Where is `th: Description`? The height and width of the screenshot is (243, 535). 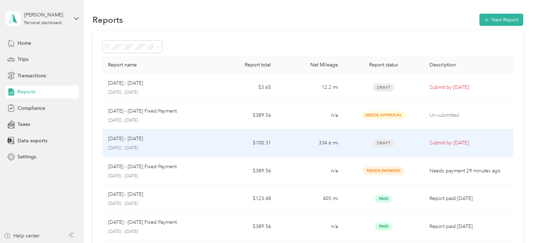
th: Description is located at coordinates (468, 65).